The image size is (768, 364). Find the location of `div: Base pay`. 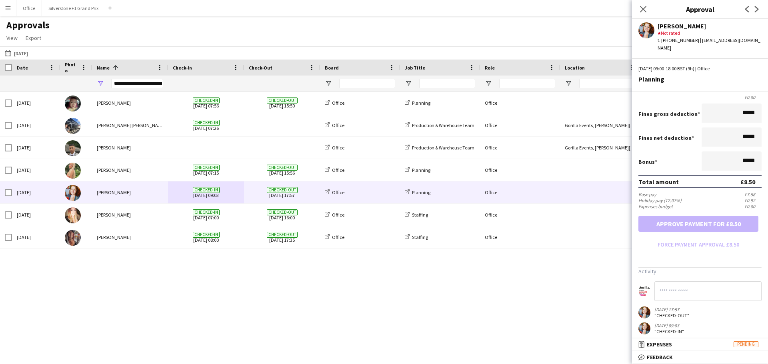

div: Base pay is located at coordinates (647, 194).